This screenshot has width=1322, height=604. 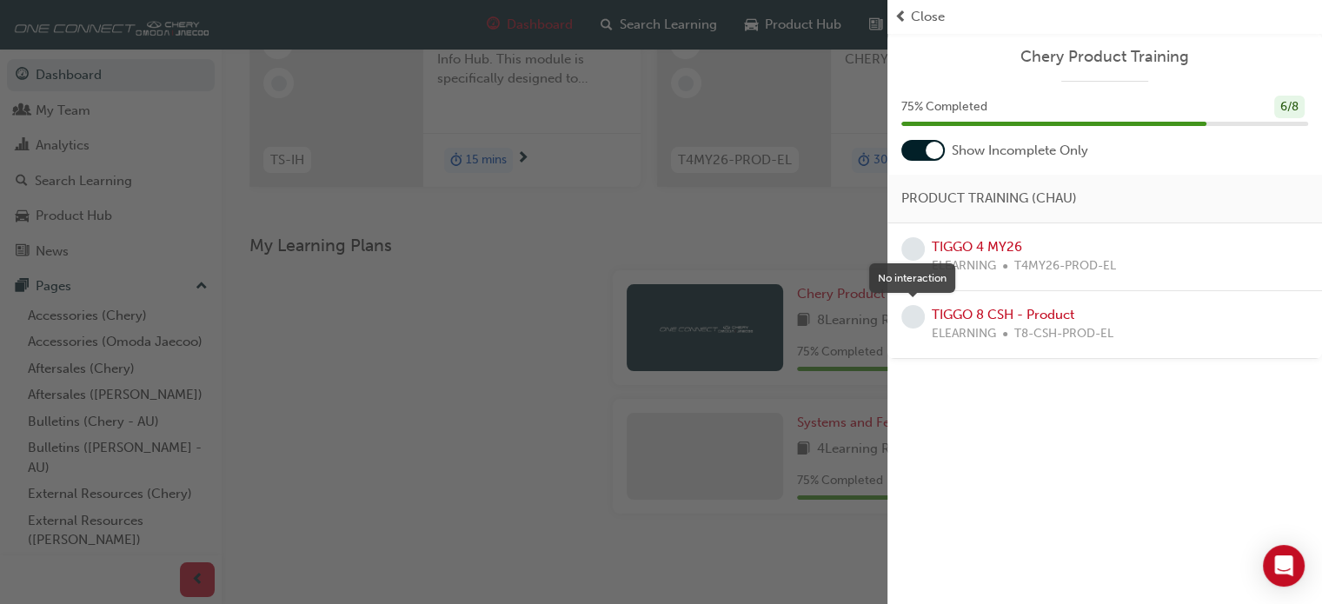 What do you see at coordinates (977, 247) in the screenshot?
I see `a: TIGGO 4 MY26` at bounding box center [977, 247].